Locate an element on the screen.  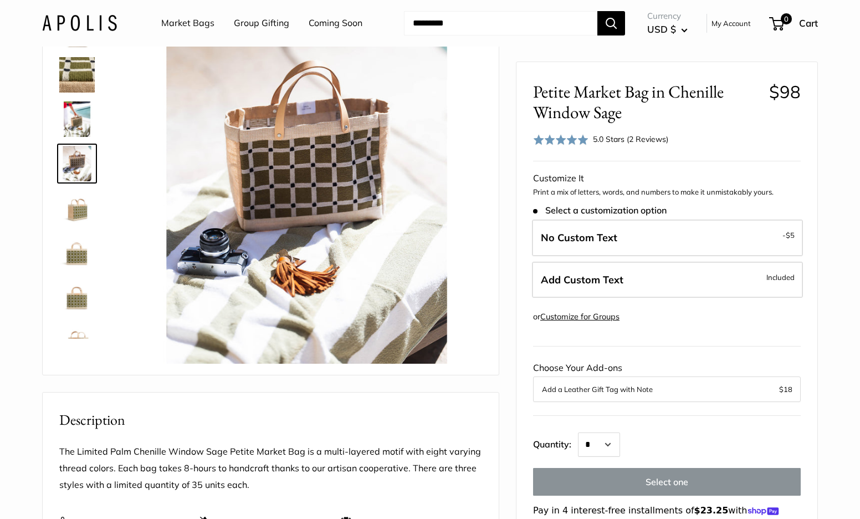
div: Customize It is located at coordinates (667, 178).